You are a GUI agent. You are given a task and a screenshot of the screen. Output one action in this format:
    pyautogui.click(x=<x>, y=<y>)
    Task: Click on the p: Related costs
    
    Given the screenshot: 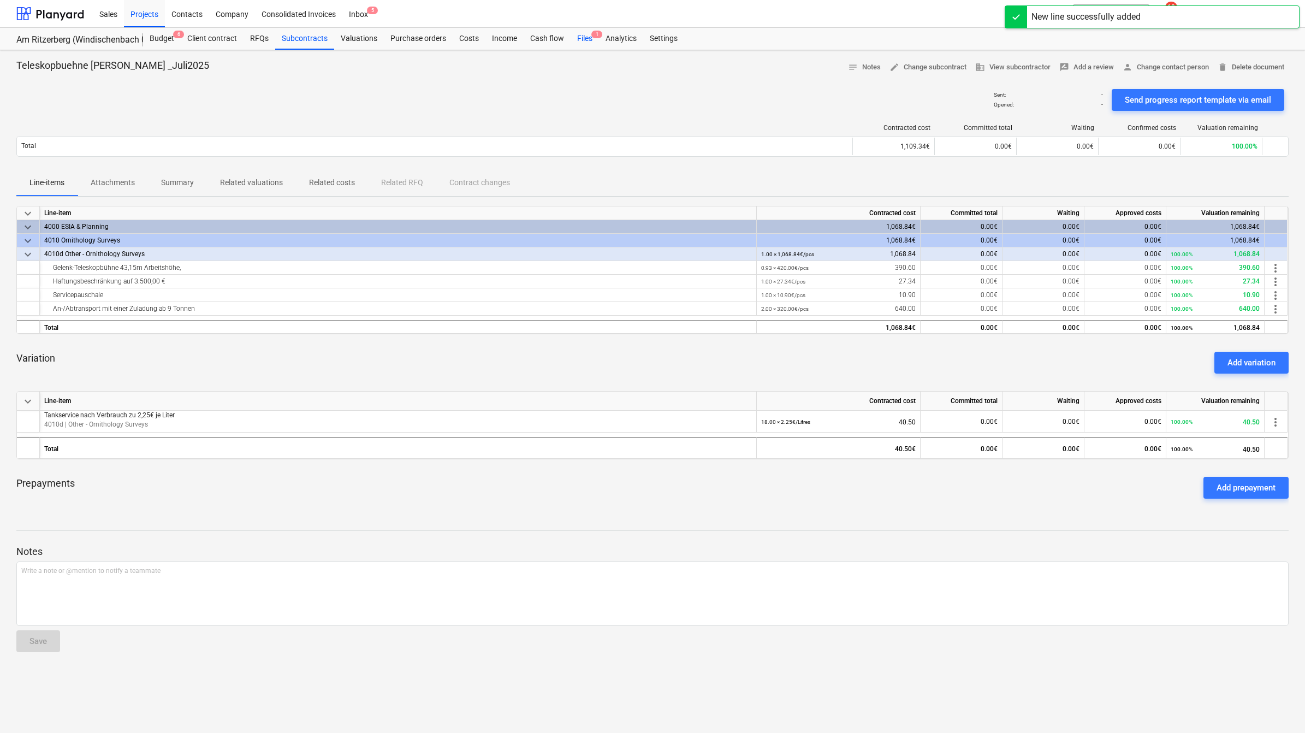 What is the action you would take?
    pyautogui.click(x=332, y=182)
    